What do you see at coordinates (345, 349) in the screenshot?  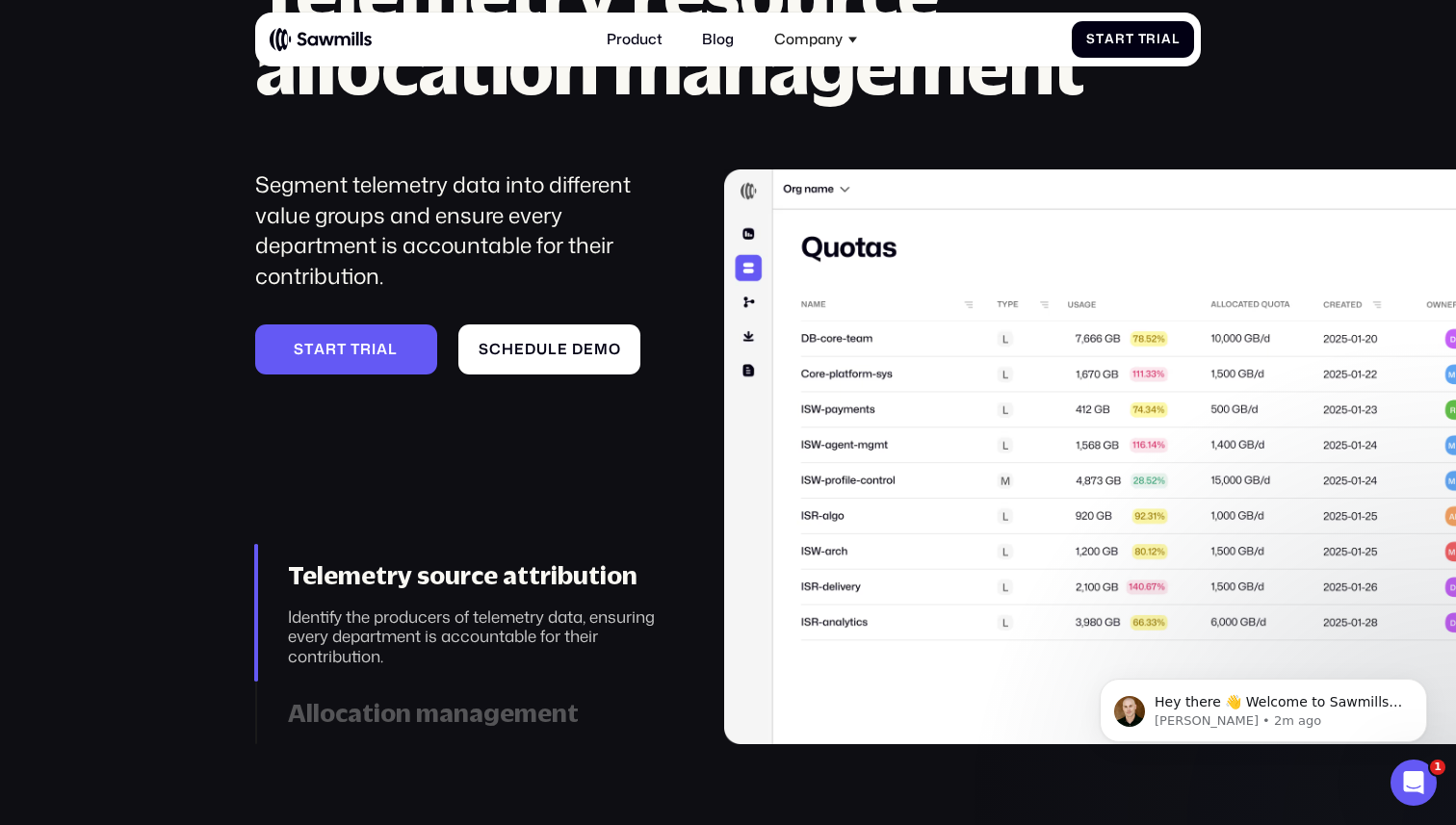 I see `a: Starttrial` at bounding box center [345, 349].